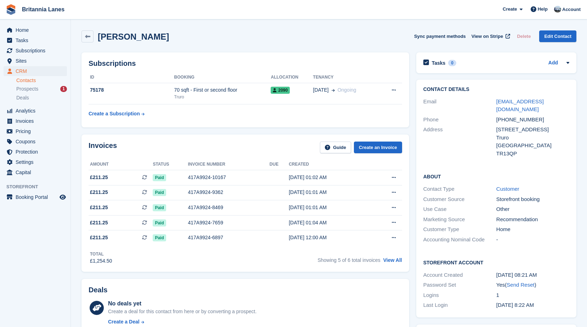 Image resolution: width=587 pixels, height=327 pixels. What do you see at coordinates (346, 78) in the screenshot?
I see `th: Tenancy` at bounding box center [346, 78].